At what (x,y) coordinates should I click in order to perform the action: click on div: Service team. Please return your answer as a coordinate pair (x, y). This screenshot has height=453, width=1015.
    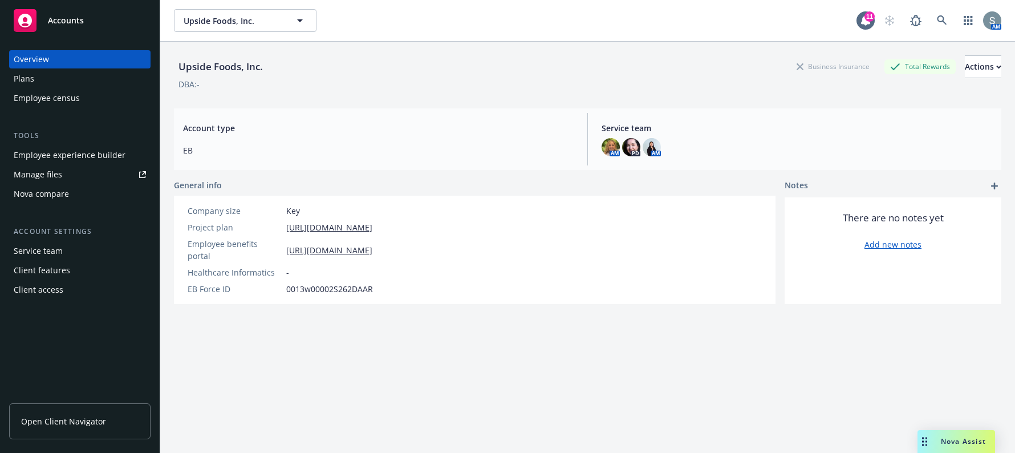
    Looking at the image, I should click on (38, 251).